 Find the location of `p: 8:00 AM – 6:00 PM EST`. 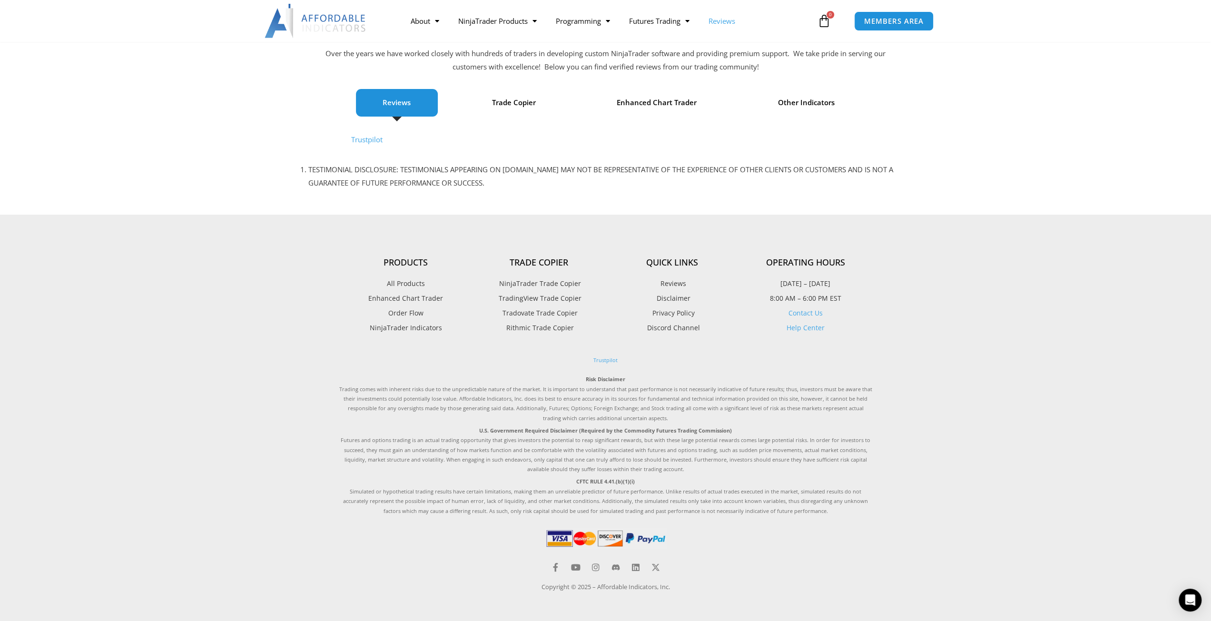

p: 8:00 AM – 6:00 PM EST is located at coordinates (805, 298).